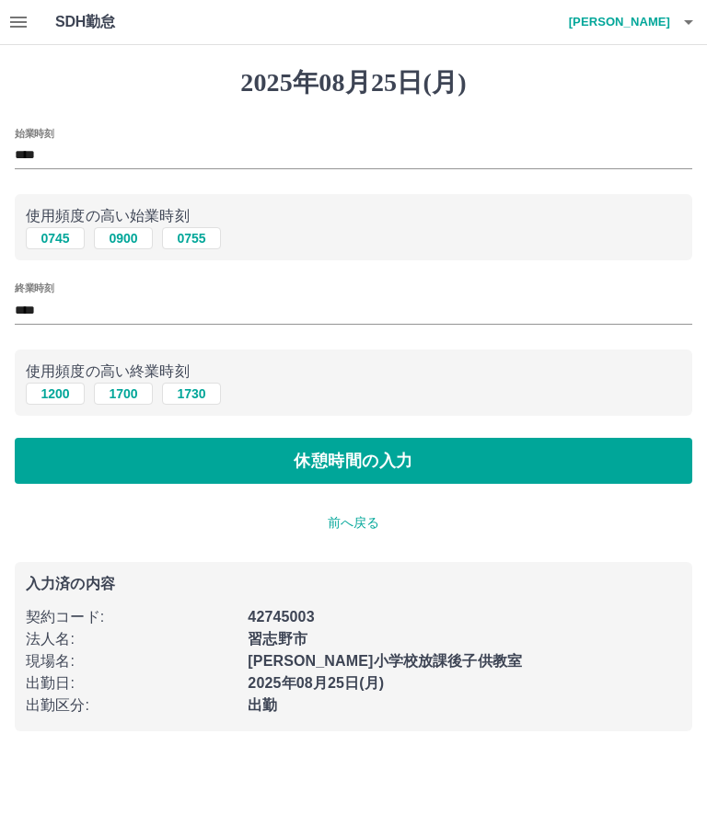 This screenshot has height=837, width=707. Describe the element at coordinates (191, 238) in the screenshot. I see `button: 0755` at that location.